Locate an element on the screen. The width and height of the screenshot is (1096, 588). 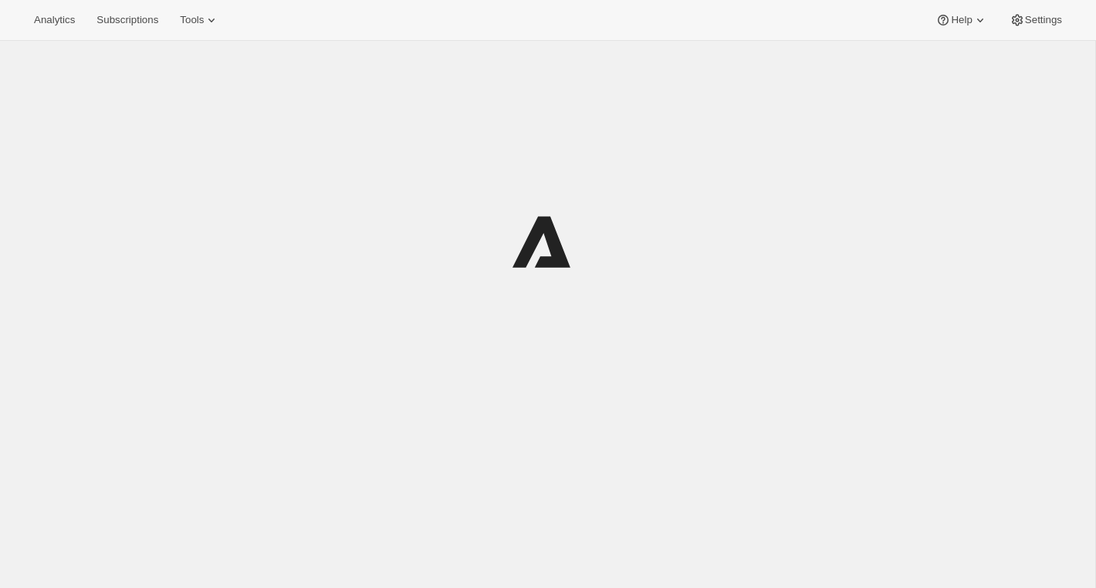
button: Settings is located at coordinates (1036, 20).